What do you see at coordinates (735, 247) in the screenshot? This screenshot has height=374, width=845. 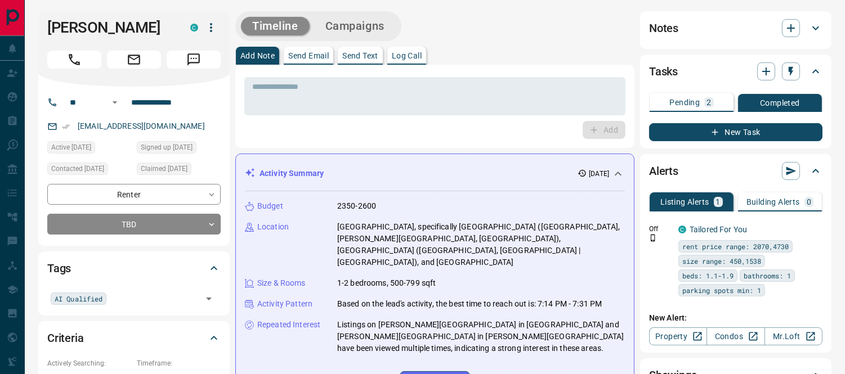 I see `span: rent price range: 2070,4730` at bounding box center [735, 247].